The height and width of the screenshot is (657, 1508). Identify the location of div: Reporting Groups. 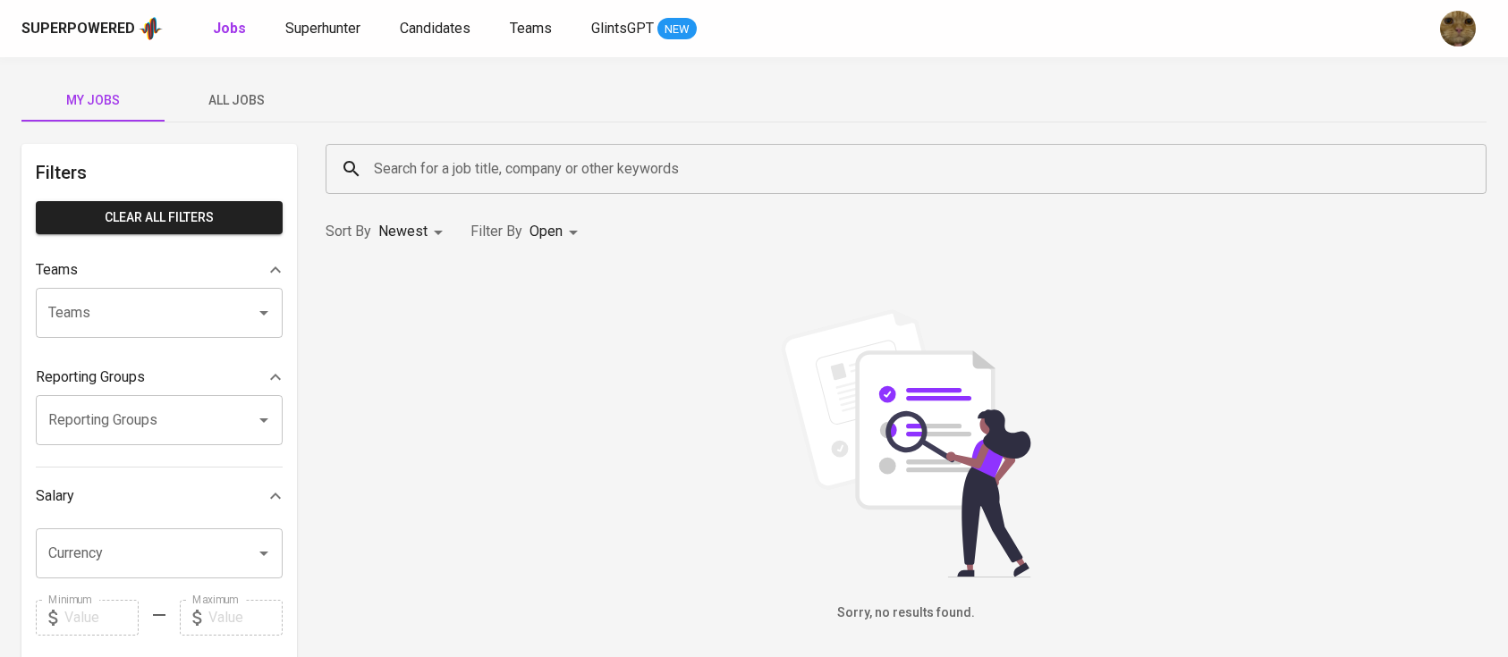
(159, 377).